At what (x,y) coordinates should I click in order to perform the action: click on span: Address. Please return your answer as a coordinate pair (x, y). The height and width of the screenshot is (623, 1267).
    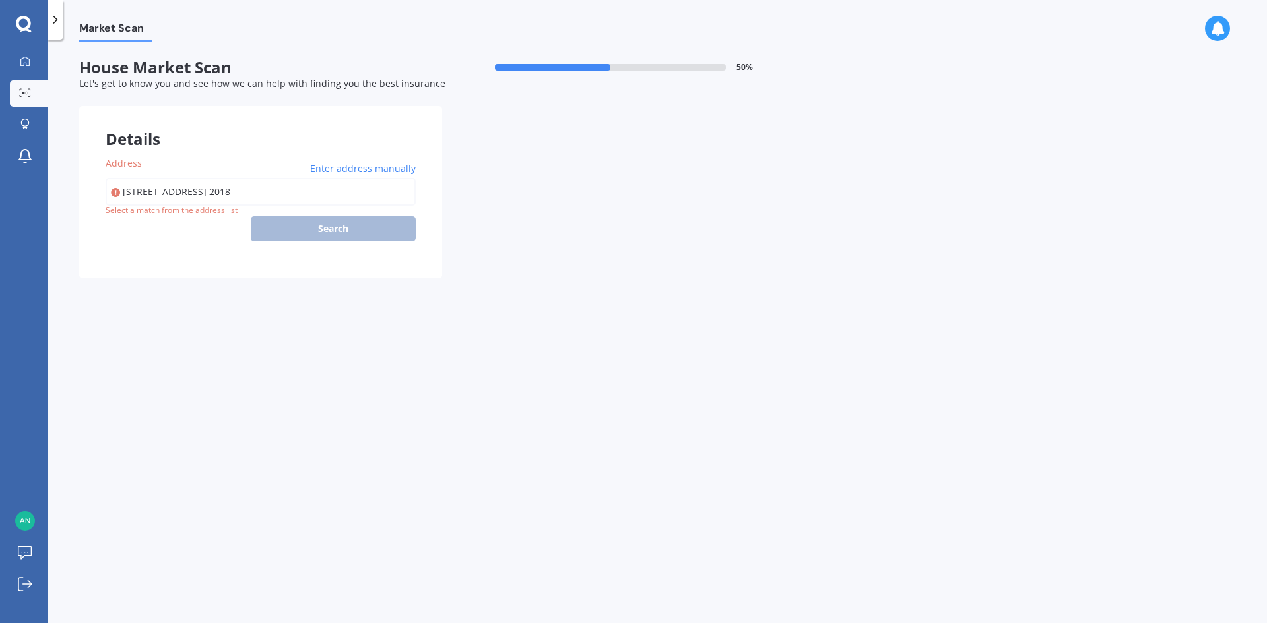
    Looking at the image, I should click on (123, 163).